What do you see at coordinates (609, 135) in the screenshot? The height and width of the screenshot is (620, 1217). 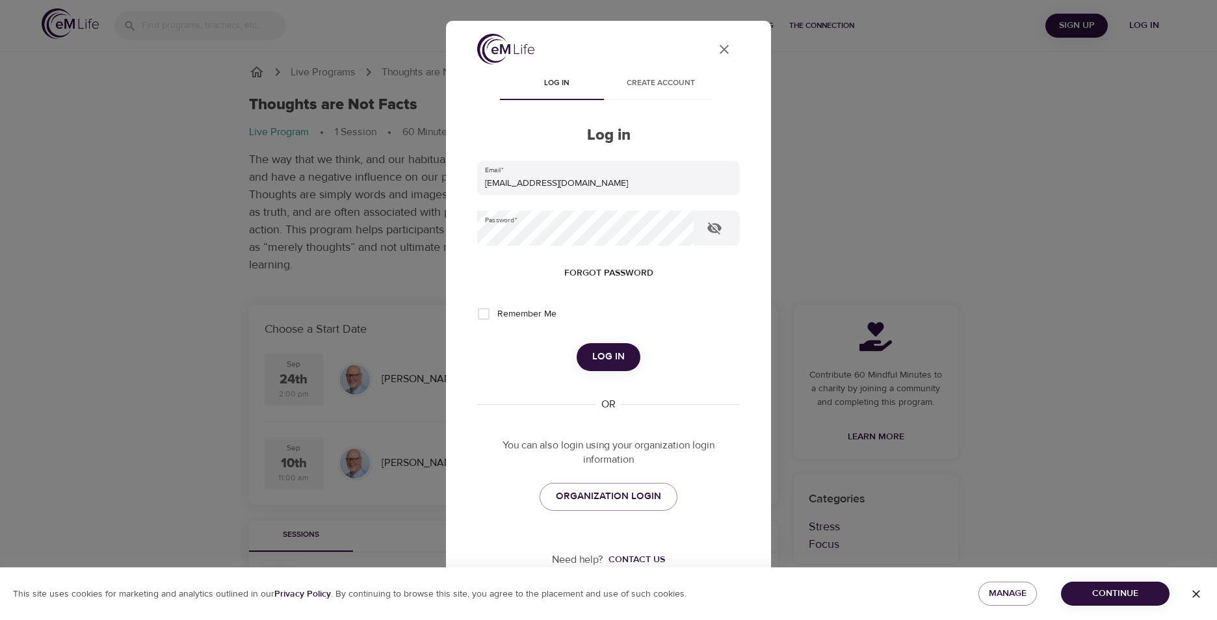 I see `h2: Log in` at bounding box center [609, 135].